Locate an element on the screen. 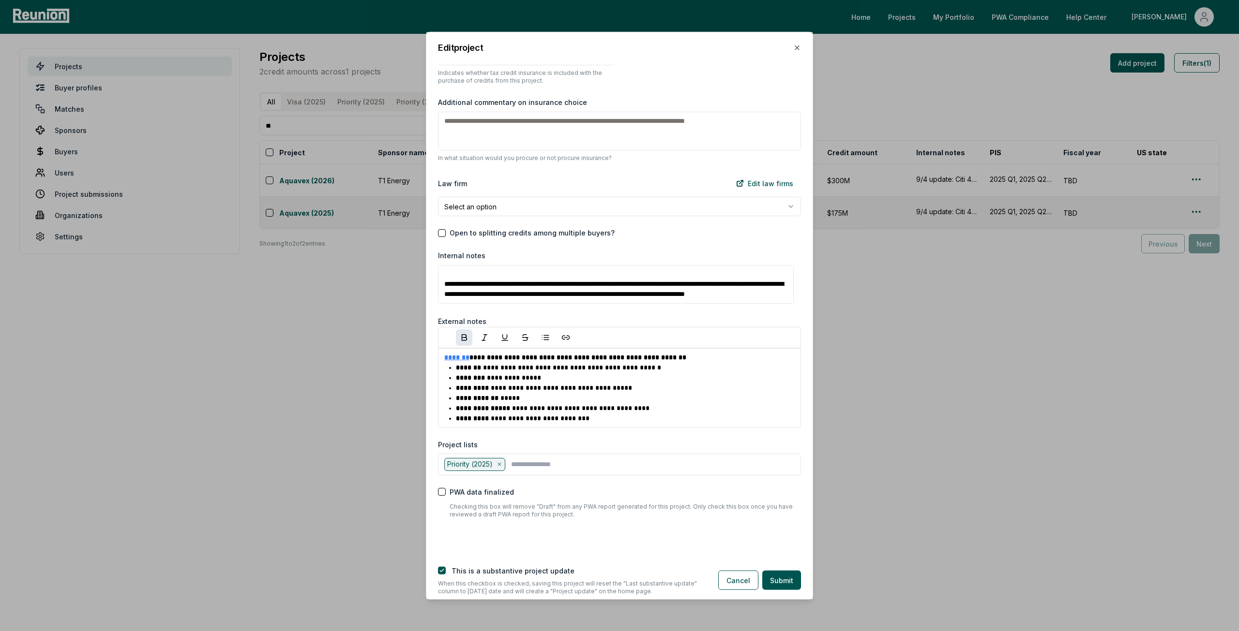 This screenshot has height=631, width=1239. div: Priority (2025) is located at coordinates (475, 465).